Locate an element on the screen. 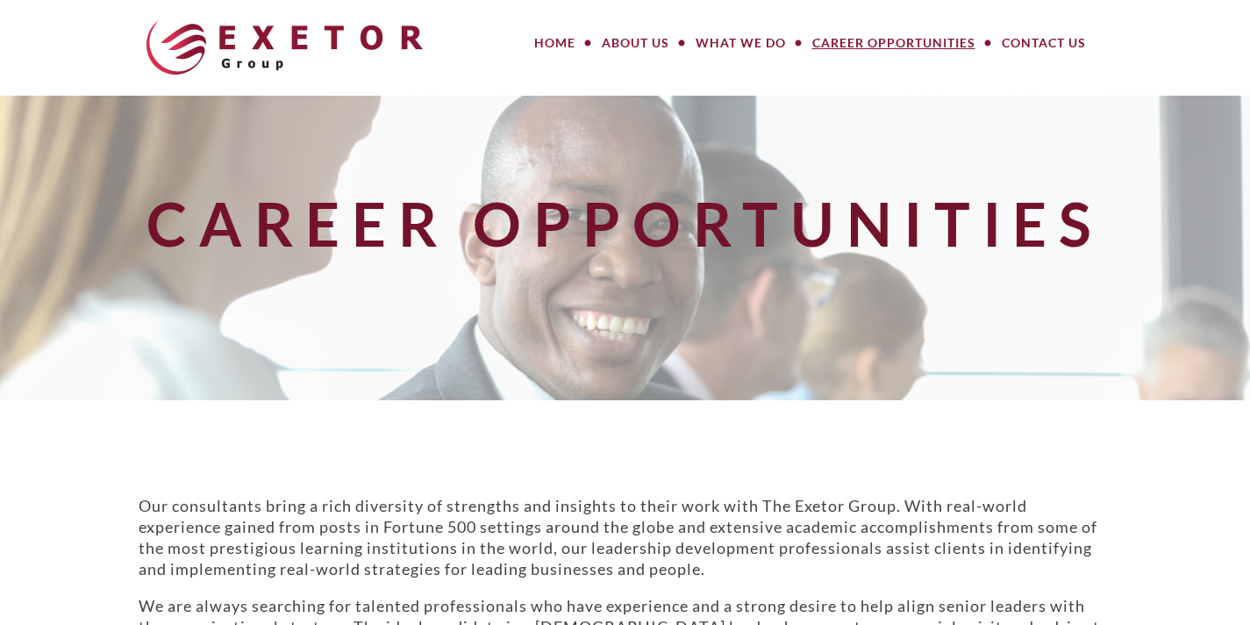 Image resolution: width=1250 pixels, height=625 pixels. p: Our consultants bring a rich diversity of strengths and insights to their work with The Exetor Gr... is located at coordinates (625, 537).